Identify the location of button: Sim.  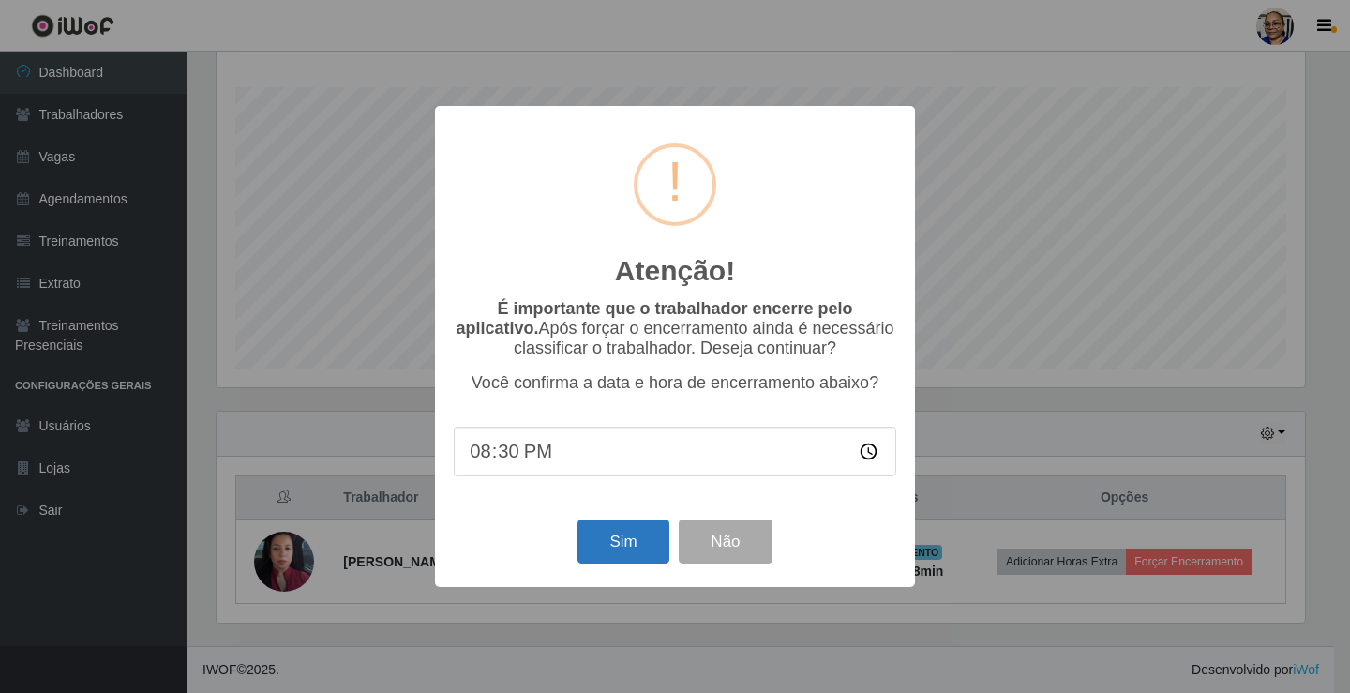
(623, 541).